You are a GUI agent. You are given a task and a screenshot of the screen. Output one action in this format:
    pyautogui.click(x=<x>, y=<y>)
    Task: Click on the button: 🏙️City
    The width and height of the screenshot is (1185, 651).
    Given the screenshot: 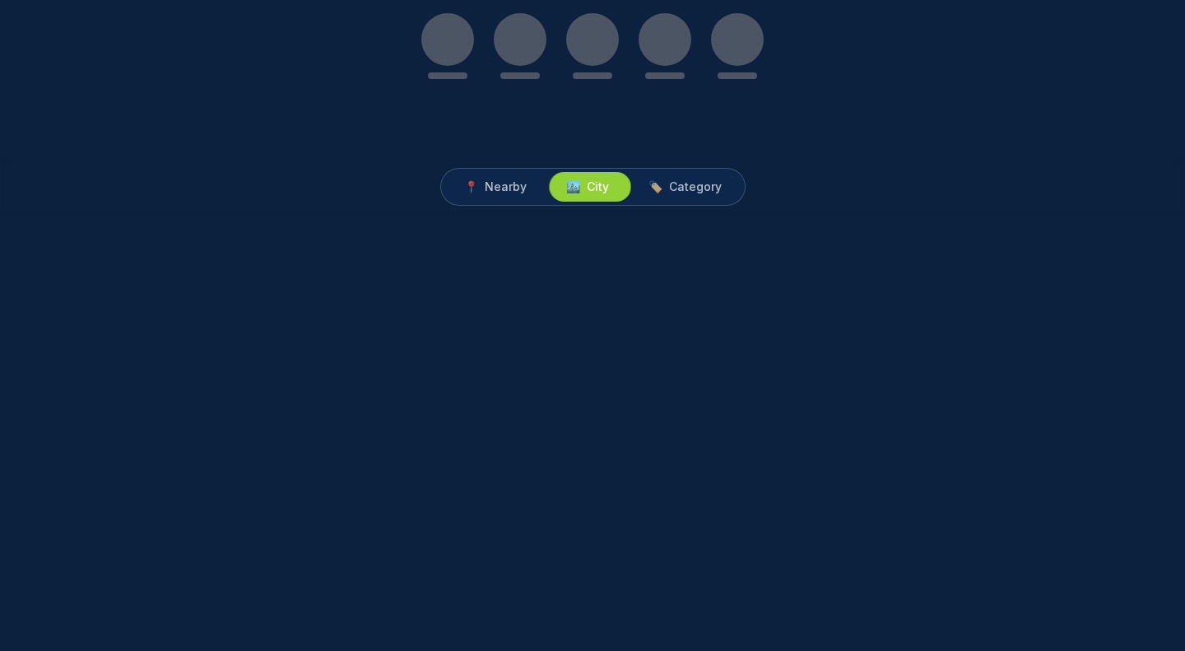 What is the action you would take?
    pyautogui.click(x=588, y=187)
    